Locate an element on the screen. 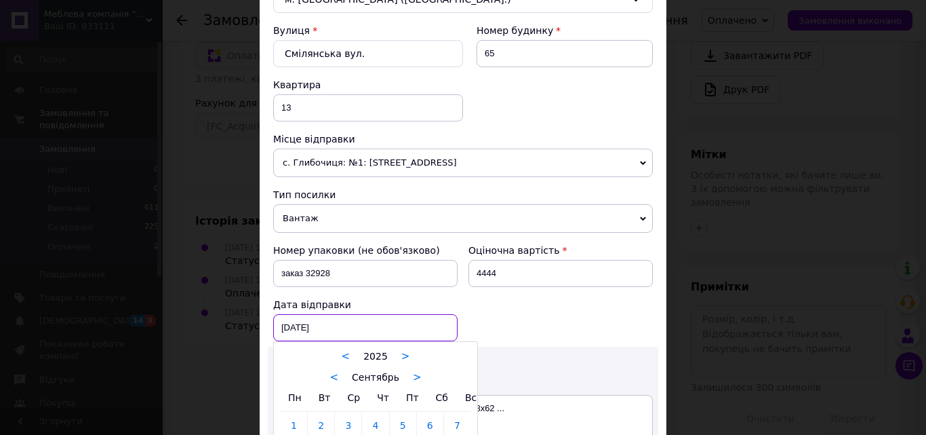  span: Сб is located at coordinates (442, 397).